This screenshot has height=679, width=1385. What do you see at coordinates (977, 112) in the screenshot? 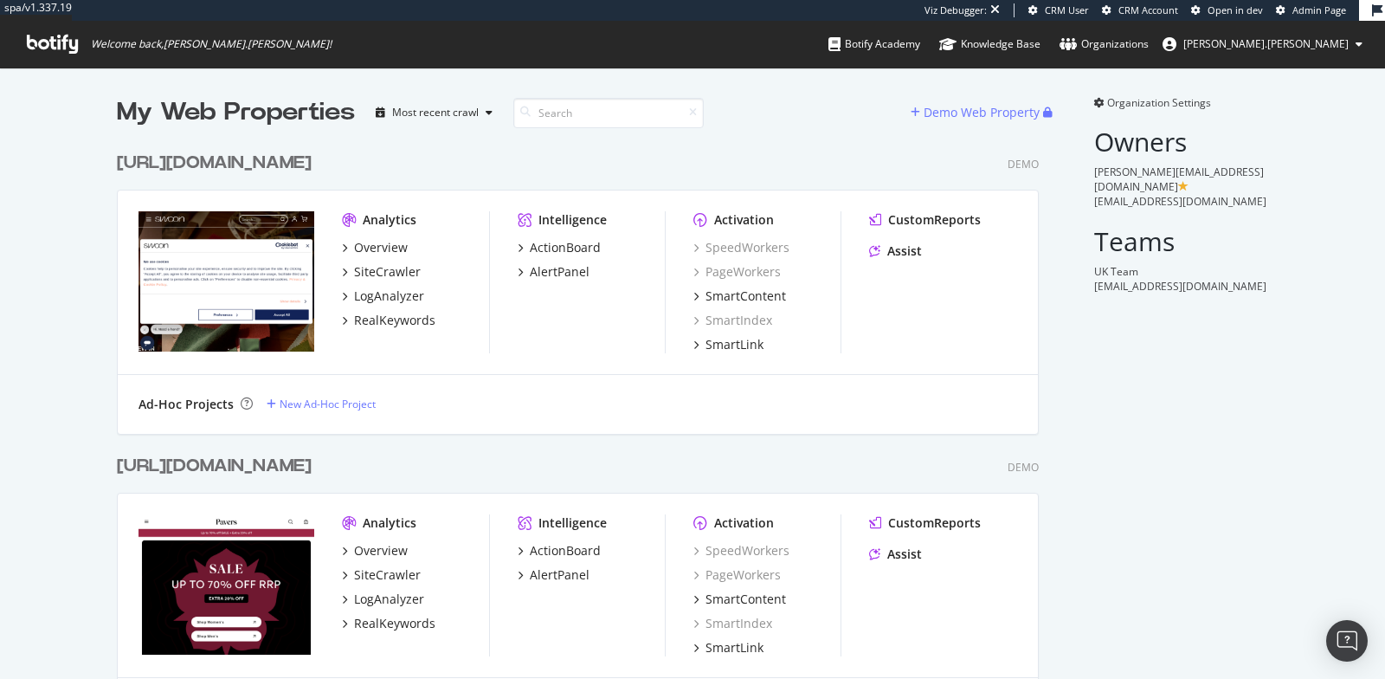
I see `a: Demo Web Property` at bounding box center [977, 112].